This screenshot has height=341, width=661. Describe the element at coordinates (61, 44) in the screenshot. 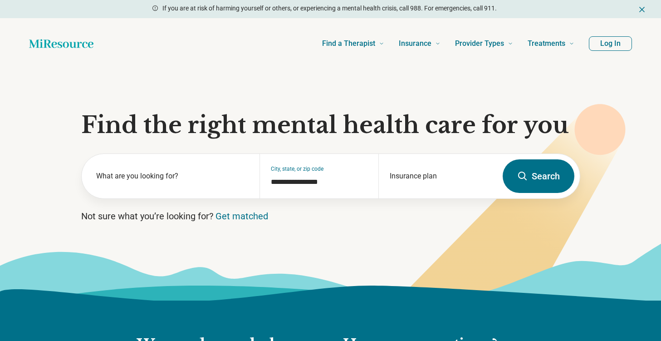

I see `a: Home page` at that location.